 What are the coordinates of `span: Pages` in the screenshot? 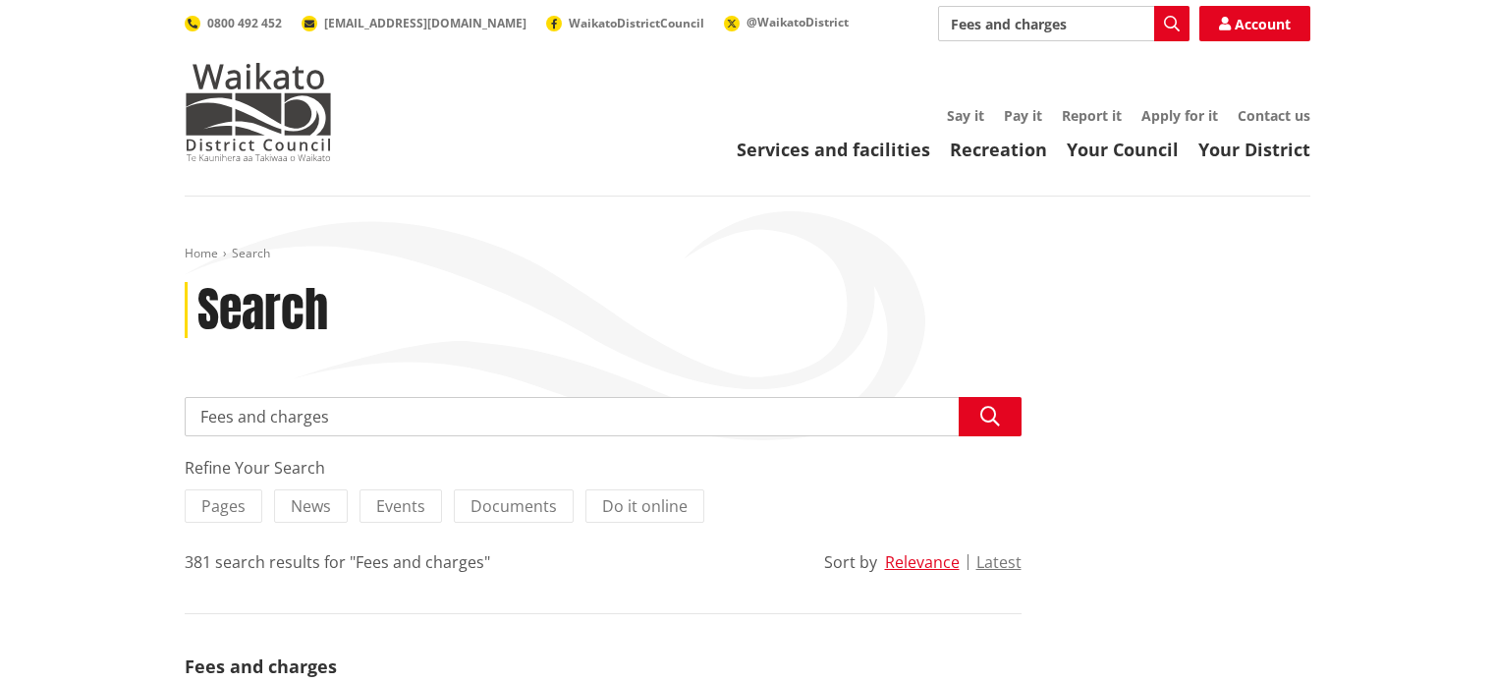 It's located at (223, 506).